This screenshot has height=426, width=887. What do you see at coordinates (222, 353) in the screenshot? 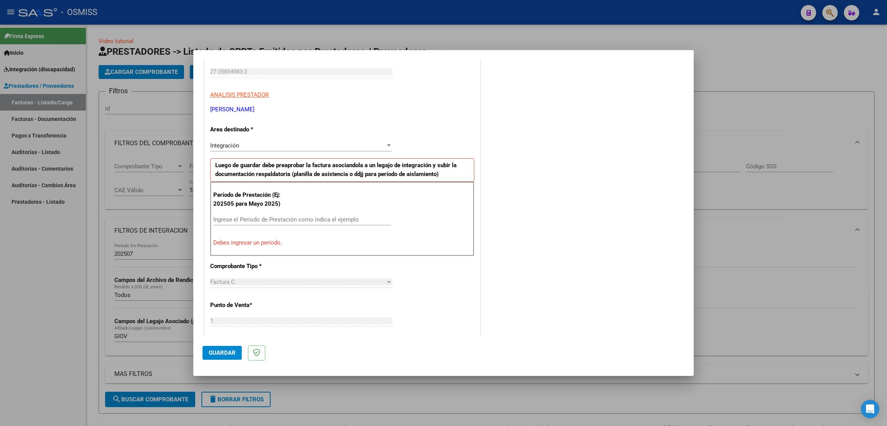
I see `span: Guardar` at bounding box center [222, 353].